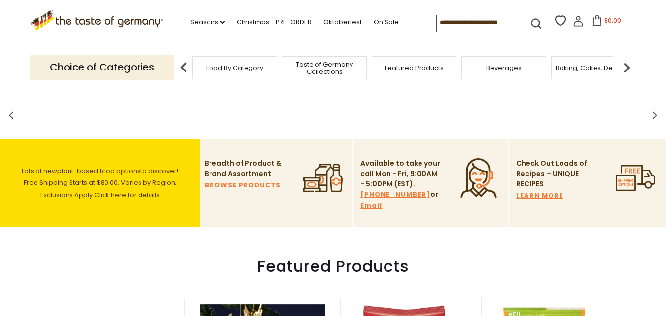 The image size is (666, 316). Describe the element at coordinates (539, 196) in the screenshot. I see `a: LEARN MORE` at that location.